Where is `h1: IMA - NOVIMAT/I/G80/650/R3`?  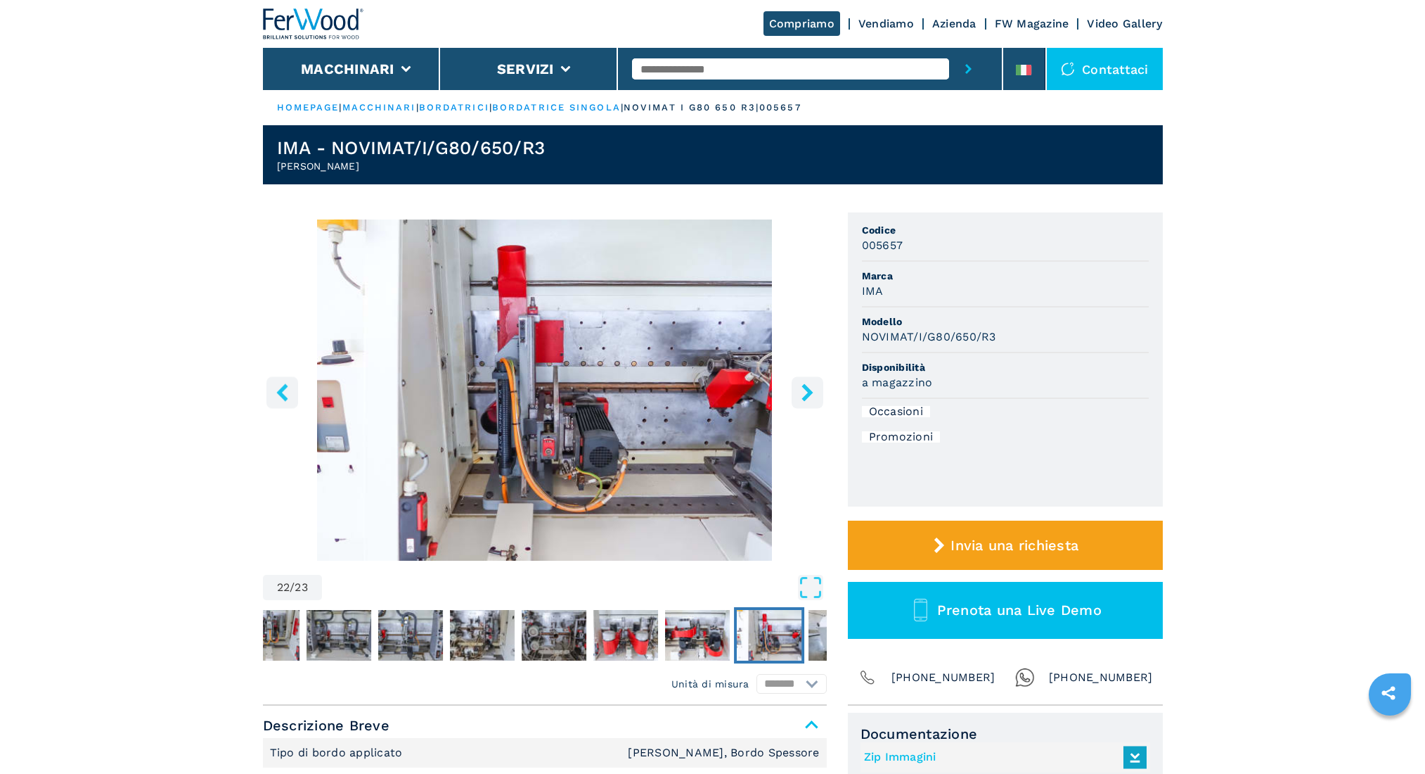 h1: IMA - NOVIMAT/I/G80/650/R3 is located at coordinates (411, 148).